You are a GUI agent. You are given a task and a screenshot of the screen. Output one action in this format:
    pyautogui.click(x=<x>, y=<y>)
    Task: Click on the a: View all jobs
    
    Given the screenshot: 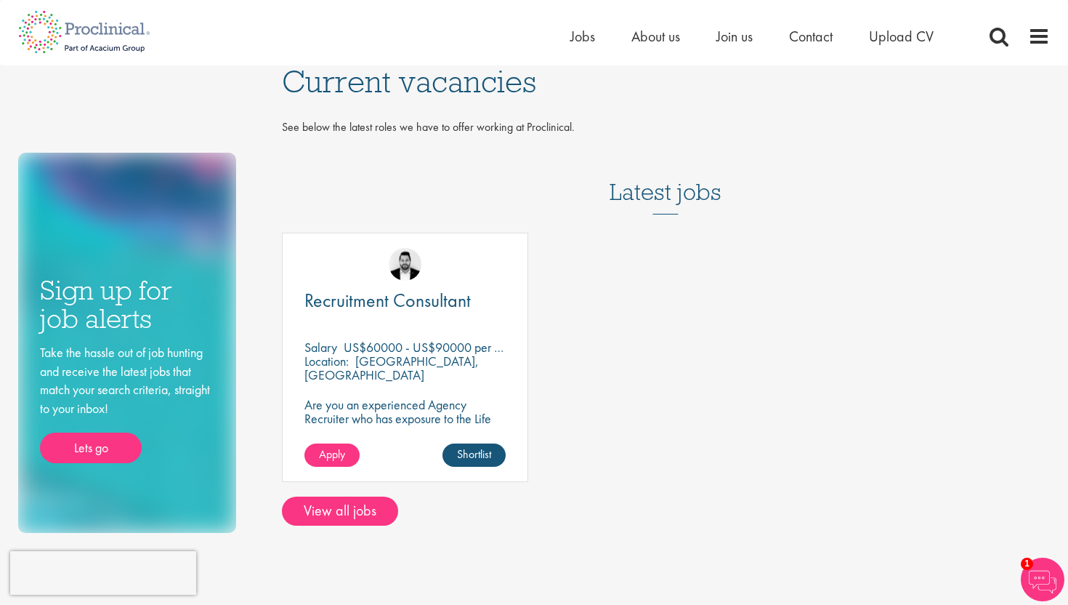 What is the action you would take?
    pyautogui.click(x=340, y=511)
    